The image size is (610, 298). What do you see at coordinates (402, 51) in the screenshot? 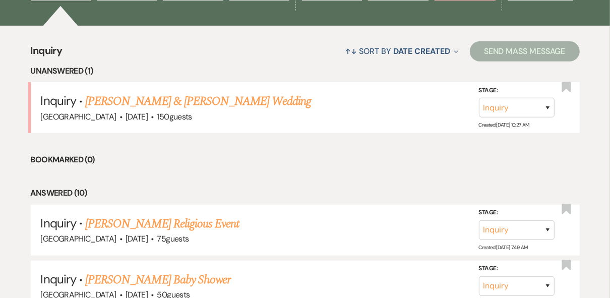
I see `button: Sort By Date Created` at bounding box center [402, 51].